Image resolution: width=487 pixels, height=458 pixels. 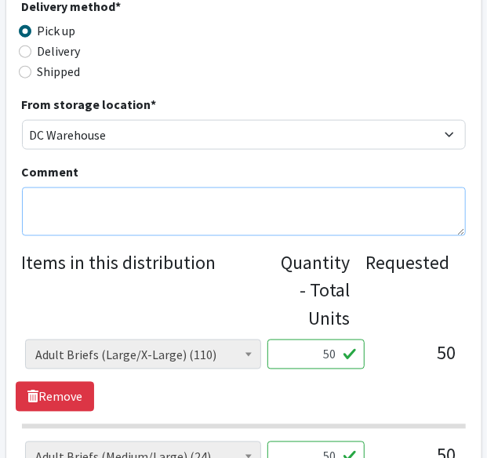 I want to click on label: Delivery, so click(x=59, y=51).